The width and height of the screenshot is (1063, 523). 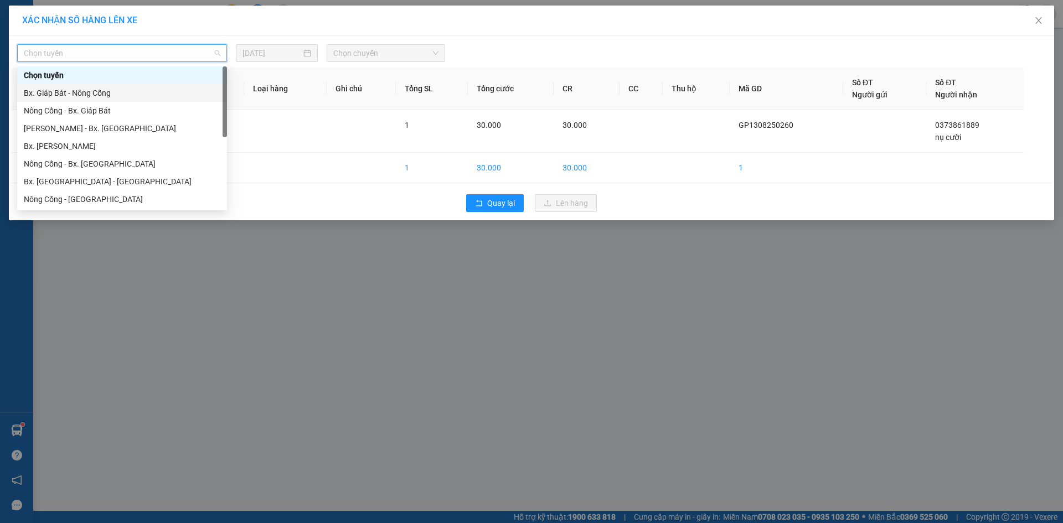 What do you see at coordinates (957, 125) in the screenshot?
I see `span: 0373861889` at bounding box center [957, 125].